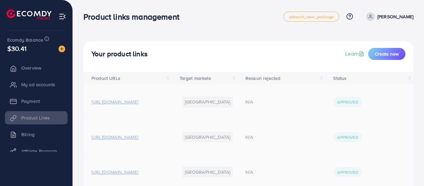 Image resolution: width=424 pixels, height=186 pixels. I want to click on a: adreach_new_package, so click(311, 17).